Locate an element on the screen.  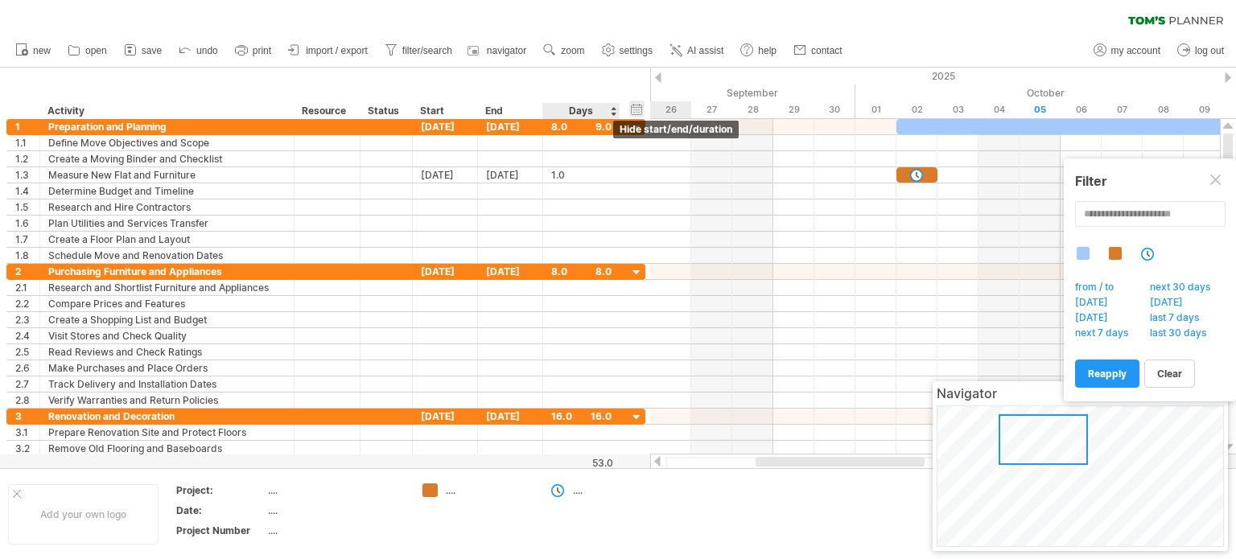
div: Create a Floor Plan and Layout is located at coordinates (167, 239).